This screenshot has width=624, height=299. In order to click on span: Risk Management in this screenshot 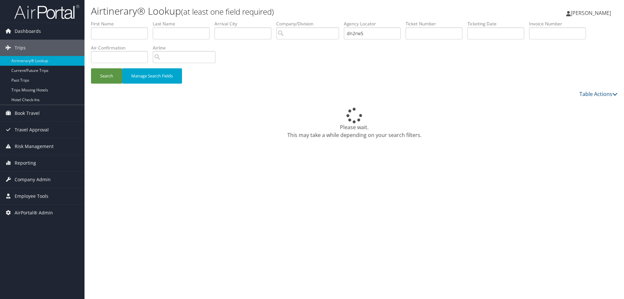, I will do `click(34, 146)`.